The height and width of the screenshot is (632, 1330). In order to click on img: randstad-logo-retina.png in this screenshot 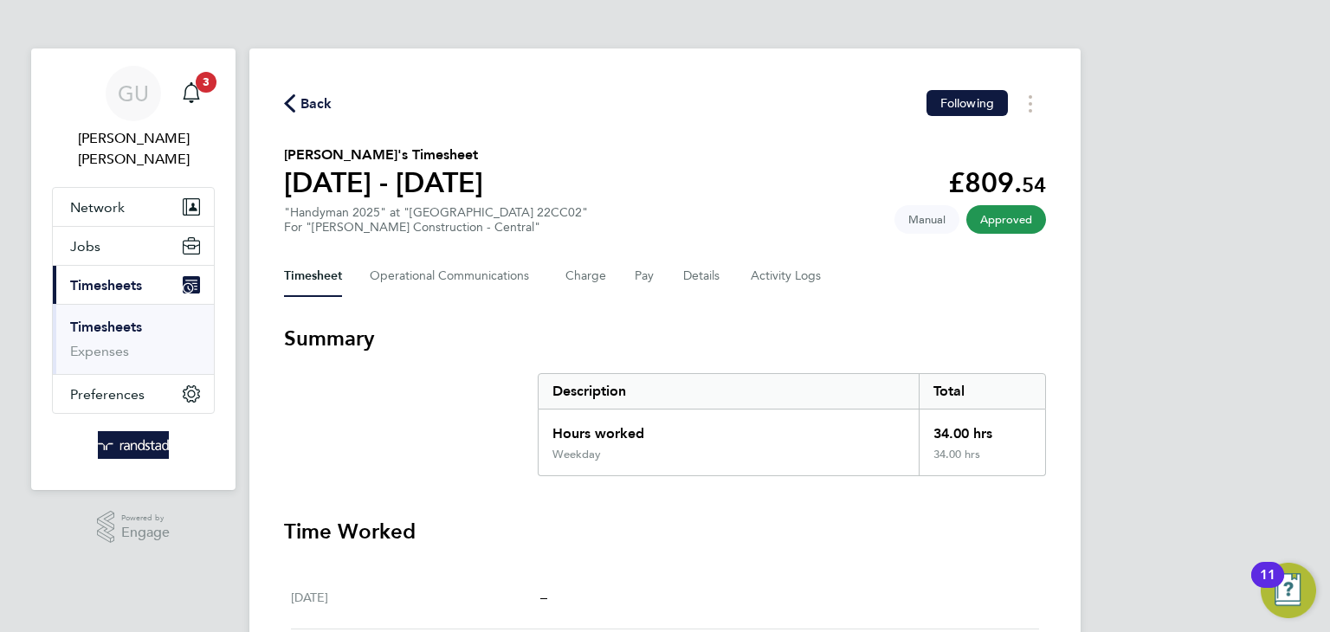, I will do `click(133, 445)`.